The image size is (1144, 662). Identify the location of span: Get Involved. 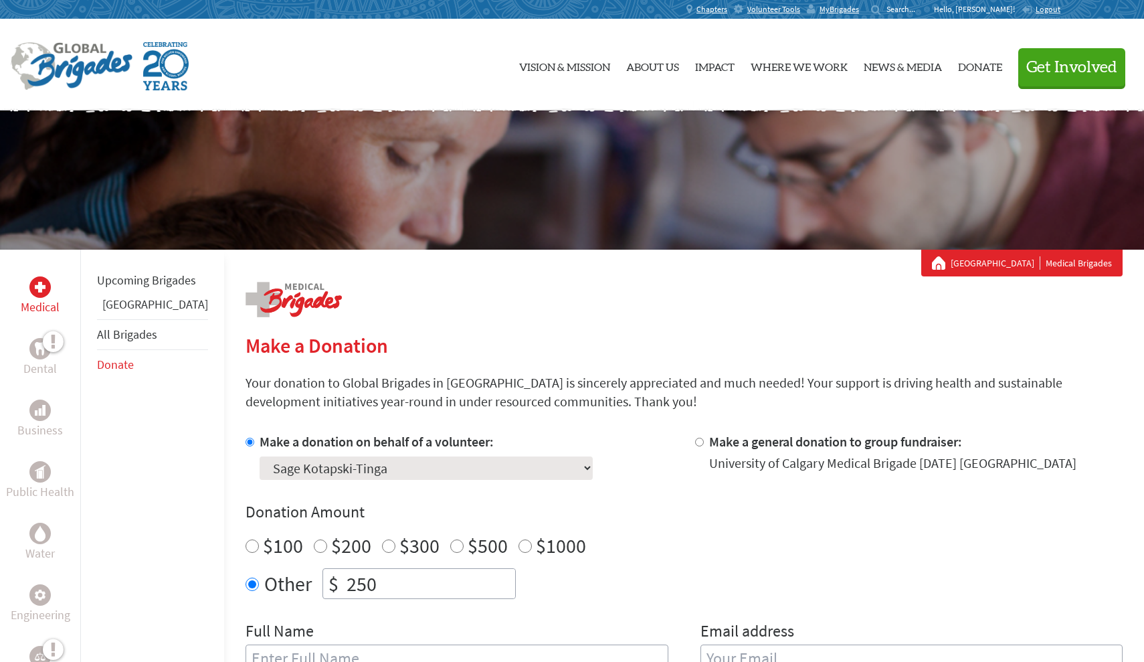
(1072, 68).